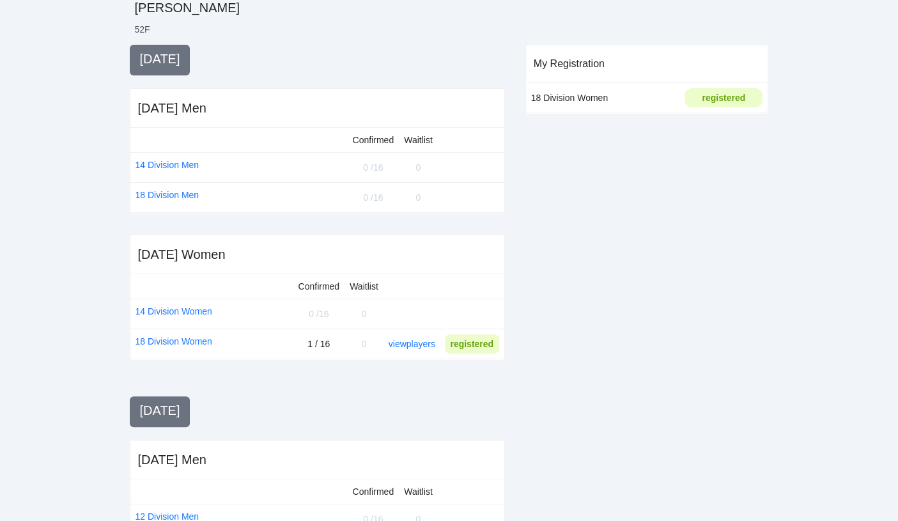 This screenshot has height=521, width=898. Describe the element at coordinates (319, 344) in the screenshot. I see `td: 1 / 16` at that location.